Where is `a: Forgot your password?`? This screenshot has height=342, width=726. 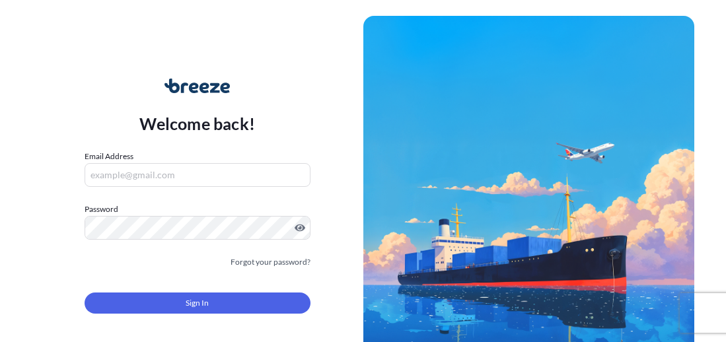
a: Forgot your password? is located at coordinates (270, 262).